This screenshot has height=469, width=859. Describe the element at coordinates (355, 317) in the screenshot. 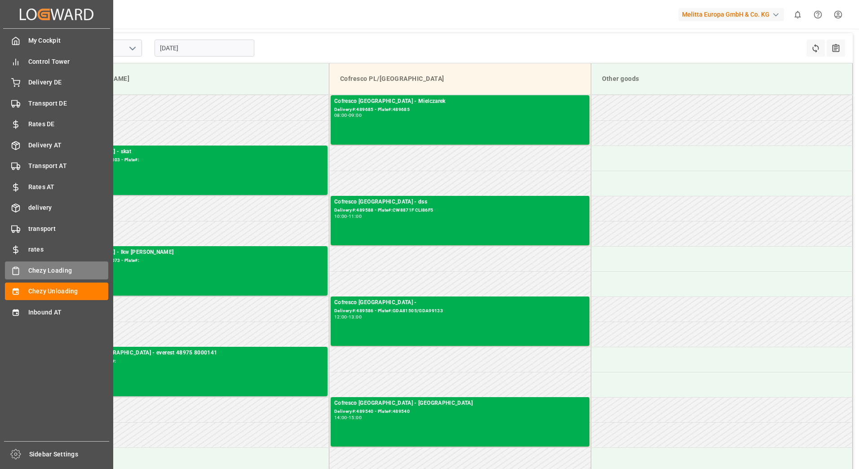

I see `div: 13:00` at that location.